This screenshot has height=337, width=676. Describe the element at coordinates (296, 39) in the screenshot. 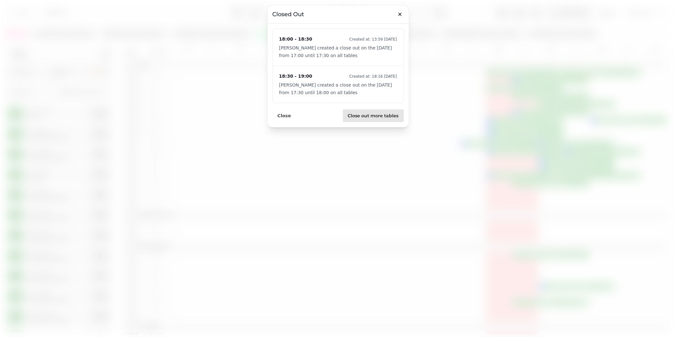

I see `p: 18:00 - 18:30` at that location.